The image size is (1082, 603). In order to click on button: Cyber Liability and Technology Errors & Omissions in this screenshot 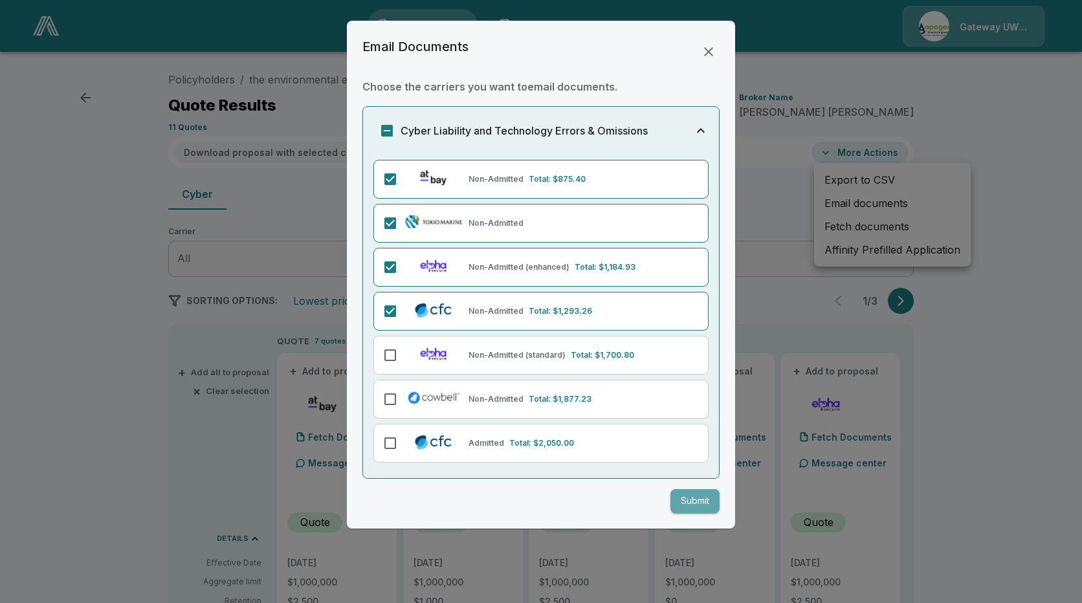, I will do `click(541, 131)`.